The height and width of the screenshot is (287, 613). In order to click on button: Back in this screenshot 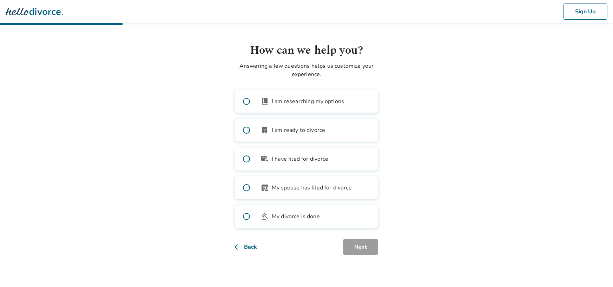, I will do `click(251, 247)`.